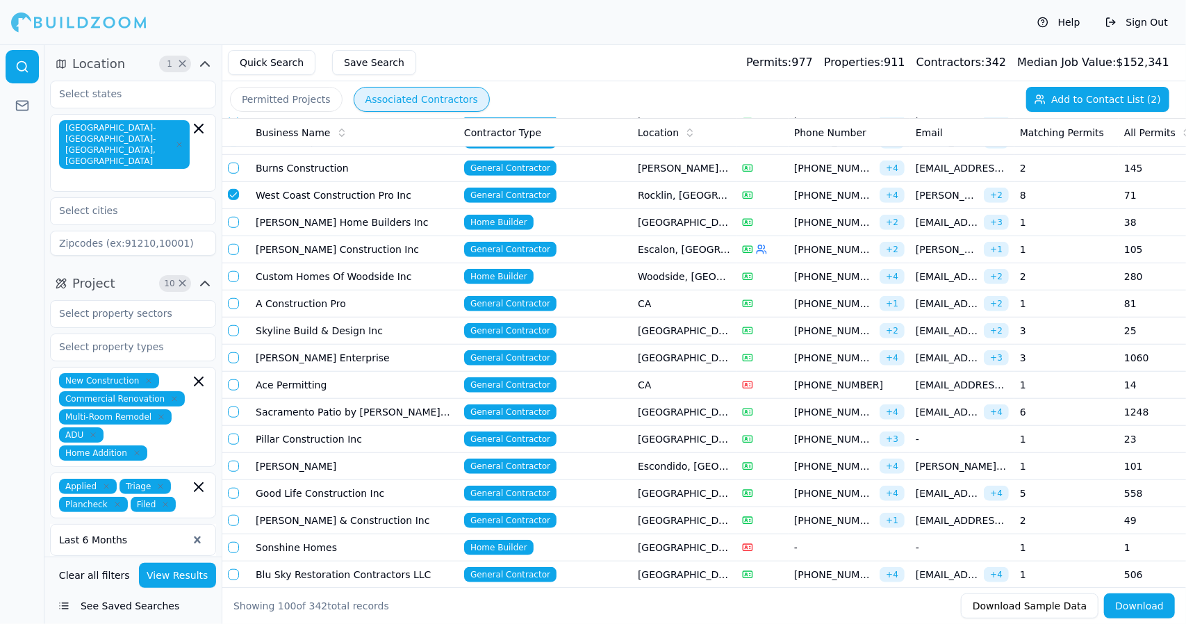 Image resolution: width=1186 pixels, height=624 pixels. I want to click on span: Median Job Value:, so click(1066, 62).